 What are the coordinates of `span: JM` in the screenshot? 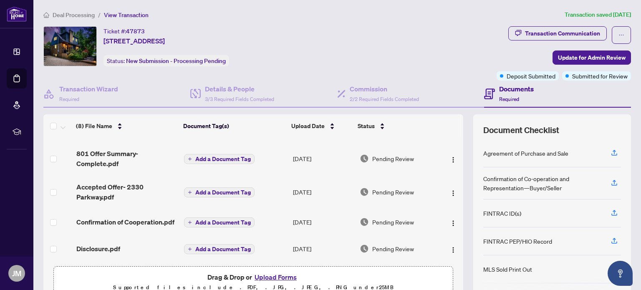 It's located at (17, 273).